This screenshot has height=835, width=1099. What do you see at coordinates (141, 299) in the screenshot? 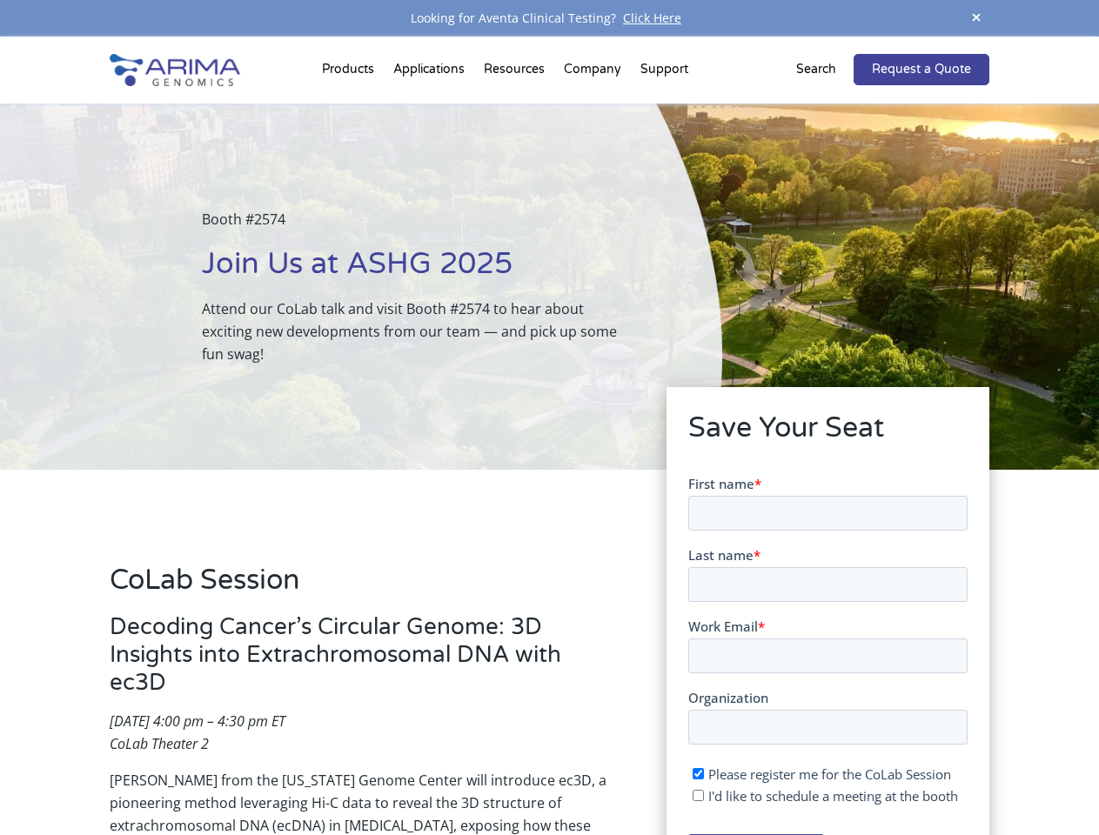
I see `span: Please register me for the CoLab Session` at bounding box center [141, 299].